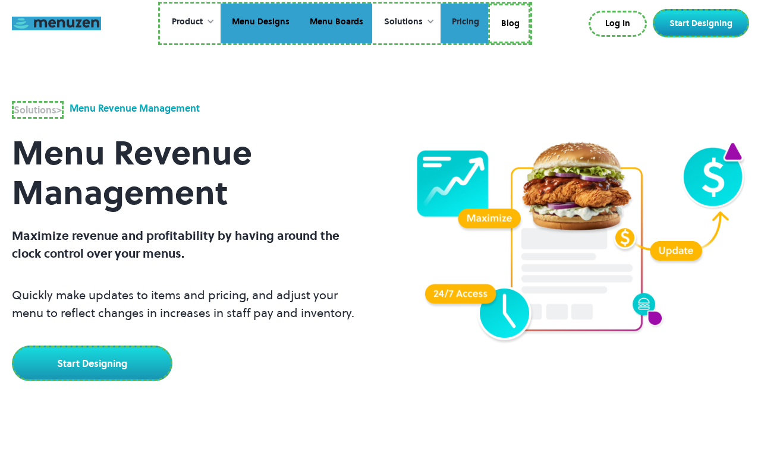 Image resolution: width=761 pixels, height=475 pixels. What do you see at coordinates (617, 24) in the screenshot?
I see `a: Log In` at bounding box center [617, 24].